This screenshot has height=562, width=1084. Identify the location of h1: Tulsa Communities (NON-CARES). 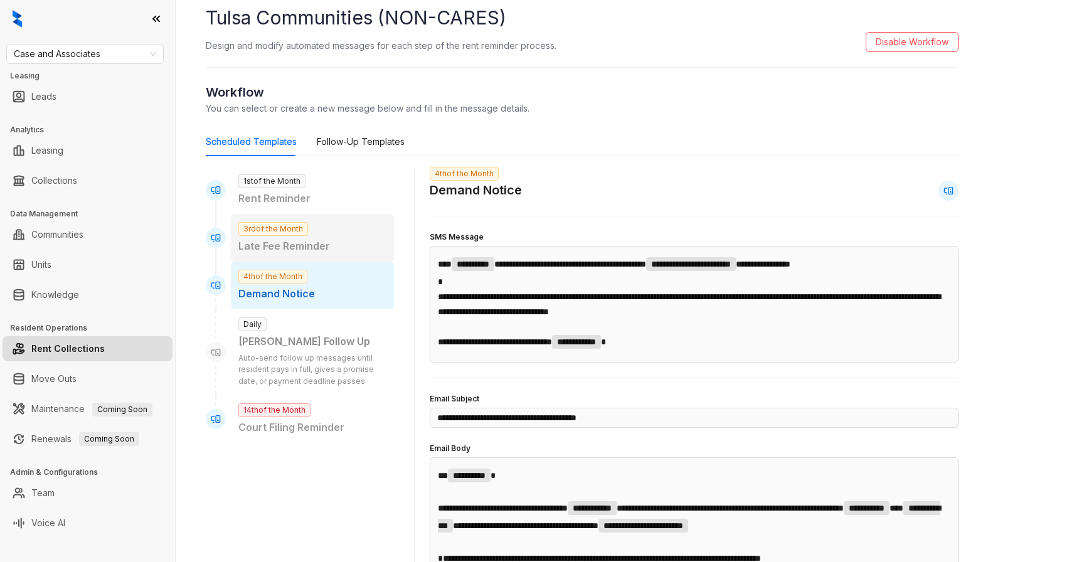
(582, 18).